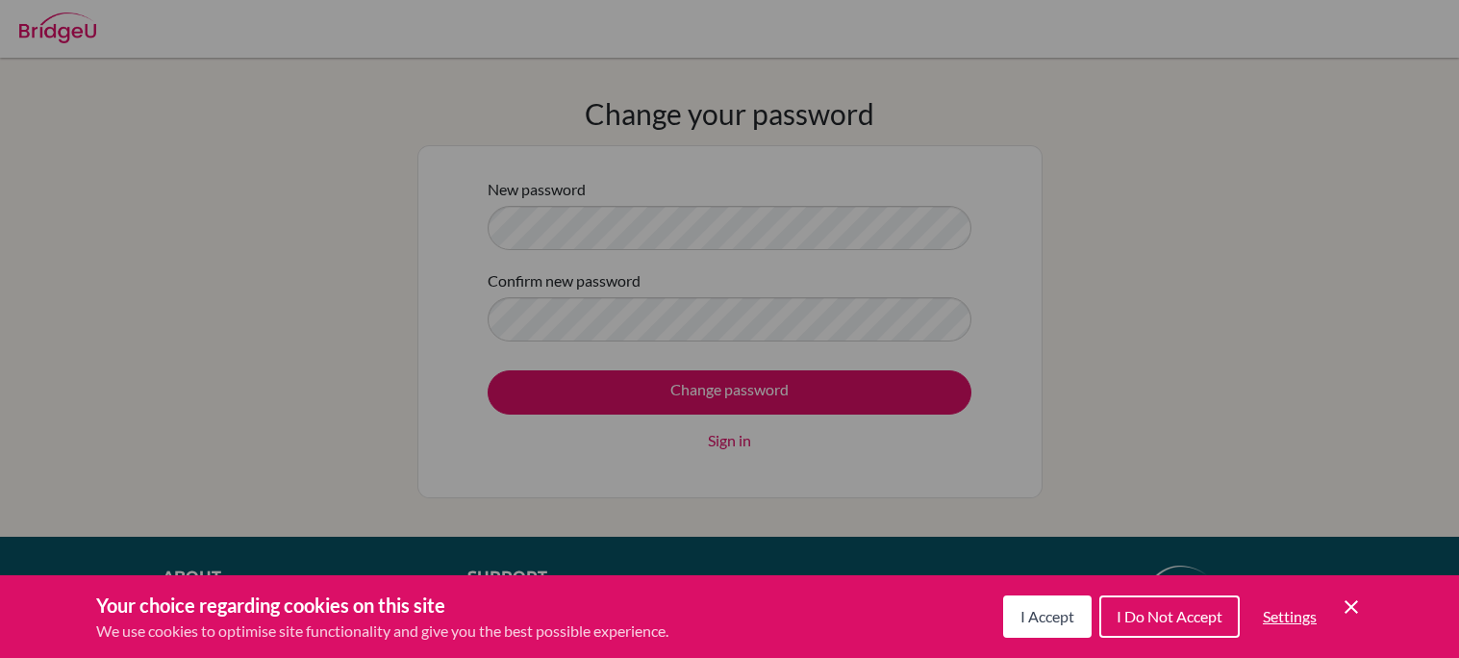 This screenshot has height=658, width=1459. Describe the element at coordinates (1169, 615) in the screenshot. I see `span: I Do Not Accept` at that location.